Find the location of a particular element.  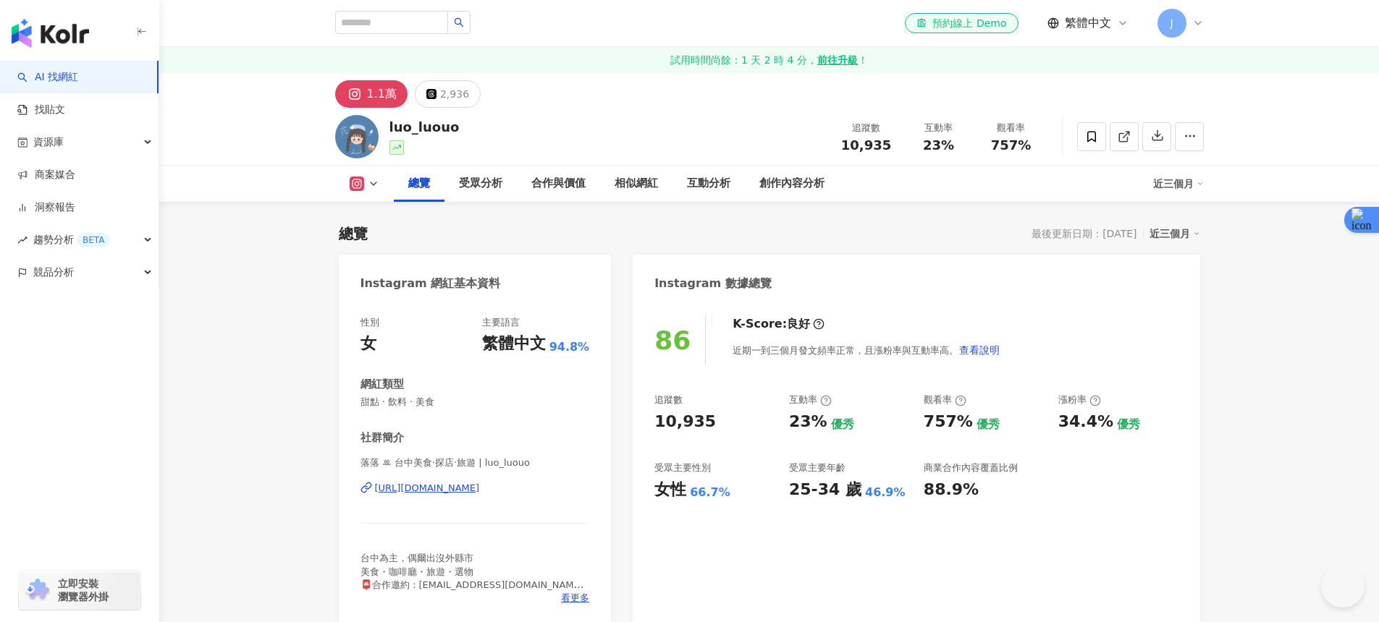

span: 757% is located at coordinates (1011, 145).